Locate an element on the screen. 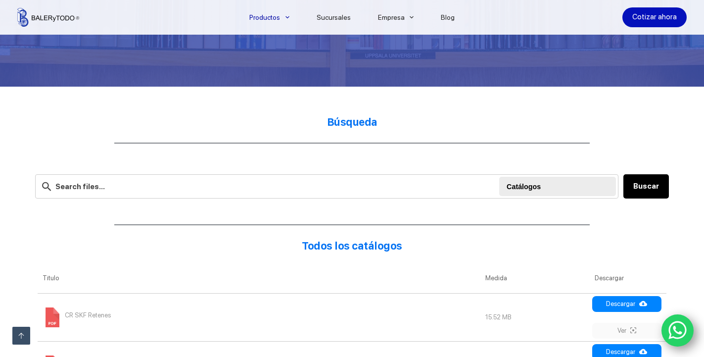  strong: Búsqueda is located at coordinates (352, 122).